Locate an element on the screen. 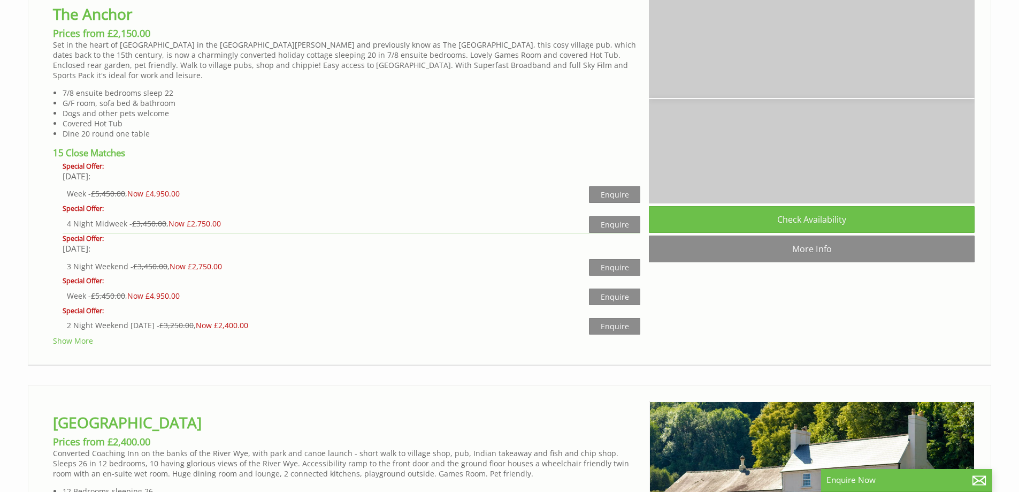 Image resolution: width=1019 pixels, height=492 pixels. span: Now £2,400.00 is located at coordinates (222, 325).